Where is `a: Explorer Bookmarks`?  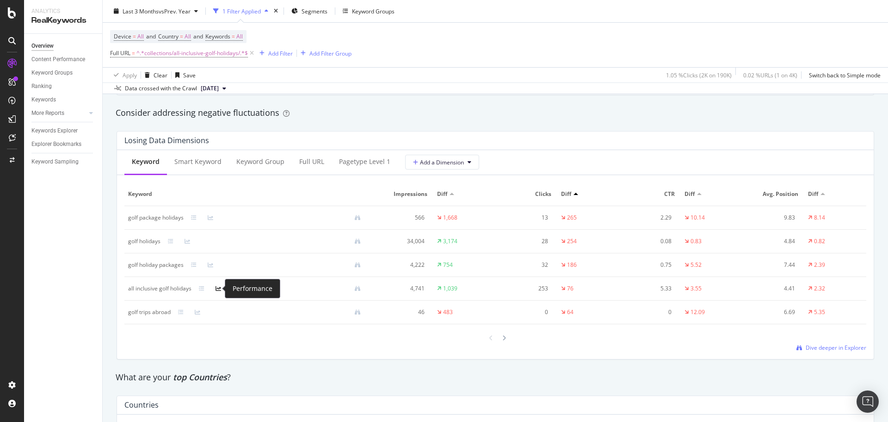
a: Explorer Bookmarks is located at coordinates (63, 144).